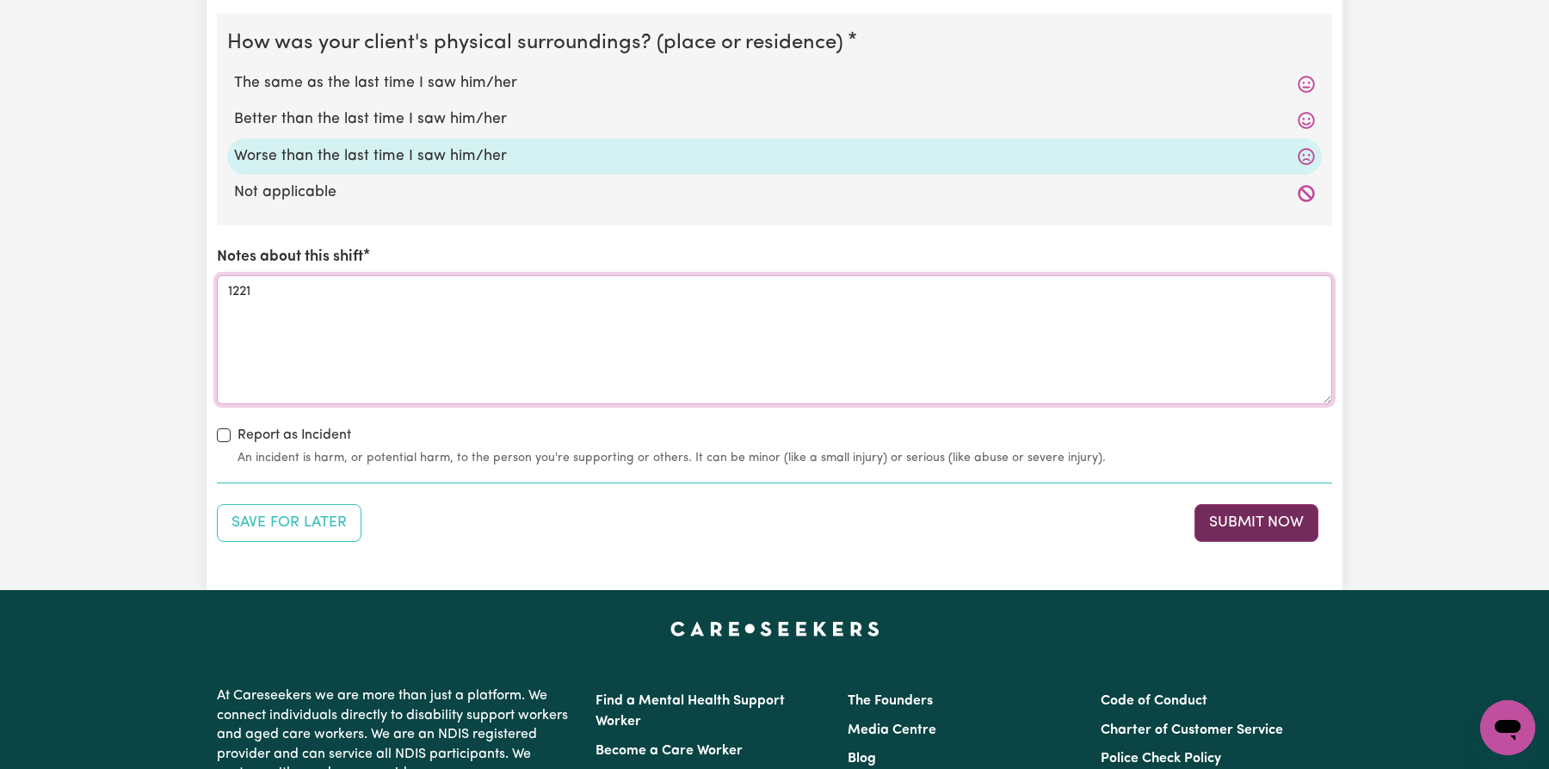 This screenshot has width=1549, height=769. What do you see at coordinates (775, 340) in the screenshot?
I see `textarea: 1221` at bounding box center [775, 340].